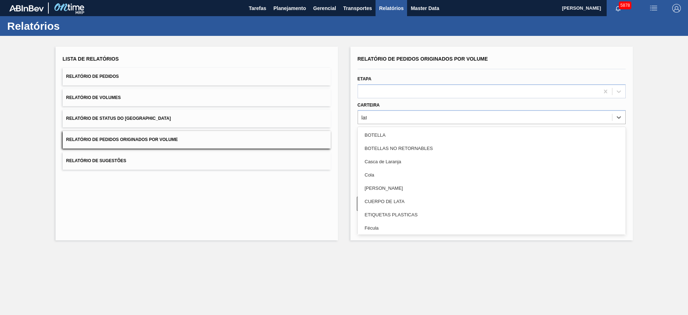  Describe the element at coordinates (197, 160) in the screenshot. I see `button: Relatório de Sugestões` at that location.